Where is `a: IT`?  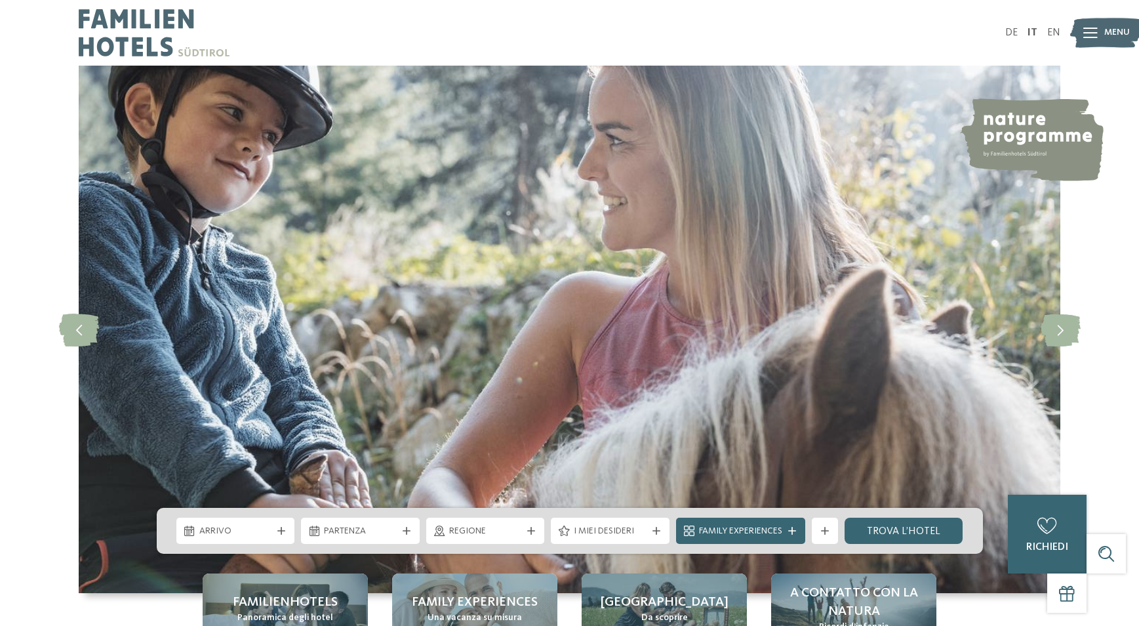 a: IT is located at coordinates (1032, 33).